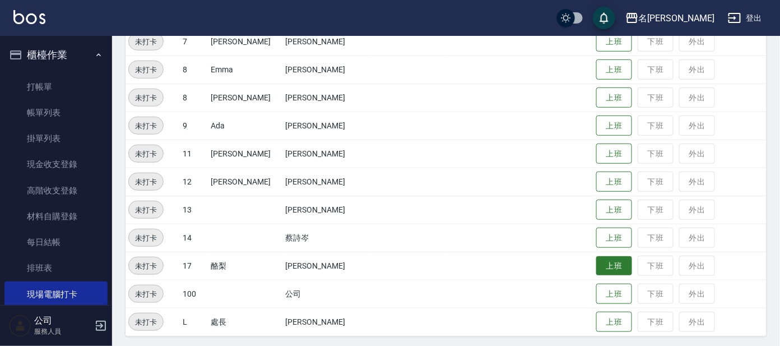 This screenshot has width=780, height=346. I want to click on td: 100, so click(194, 294).